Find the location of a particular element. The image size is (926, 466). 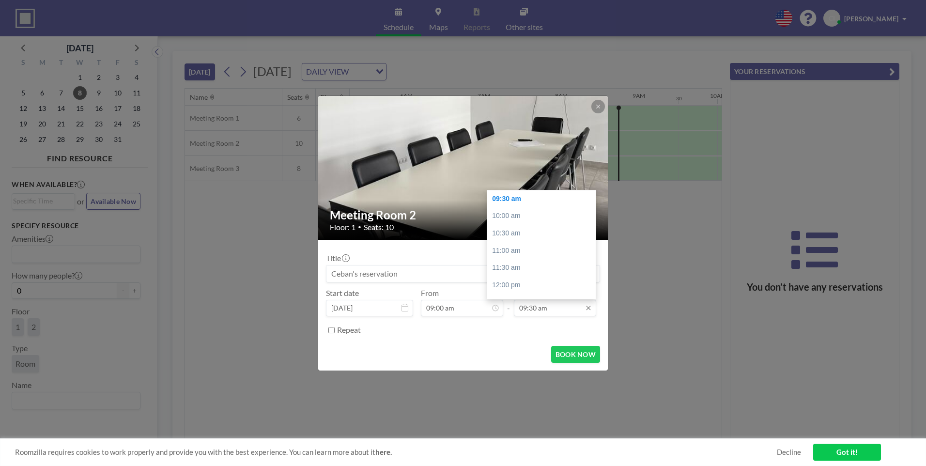

button: BOOK NOW is located at coordinates (575, 354).